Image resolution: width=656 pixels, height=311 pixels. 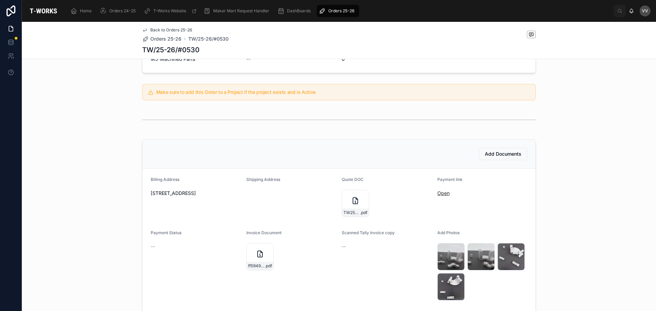 I want to click on span: DashBoards, so click(x=299, y=11).